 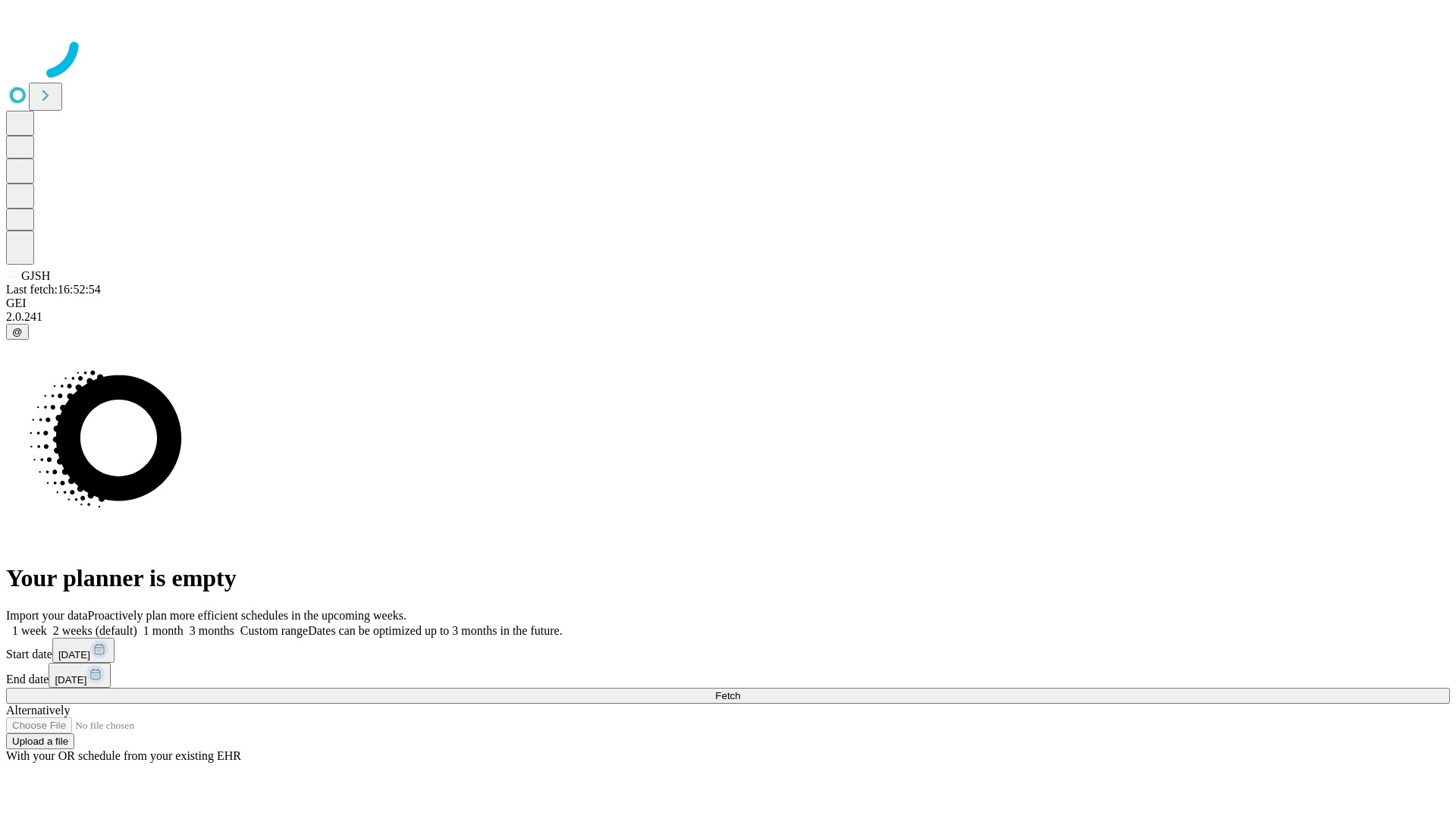 What do you see at coordinates (435, 630) in the screenshot?
I see `span: Dates can be optimized up to 3 months in the future.` at bounding box center [435, 630].